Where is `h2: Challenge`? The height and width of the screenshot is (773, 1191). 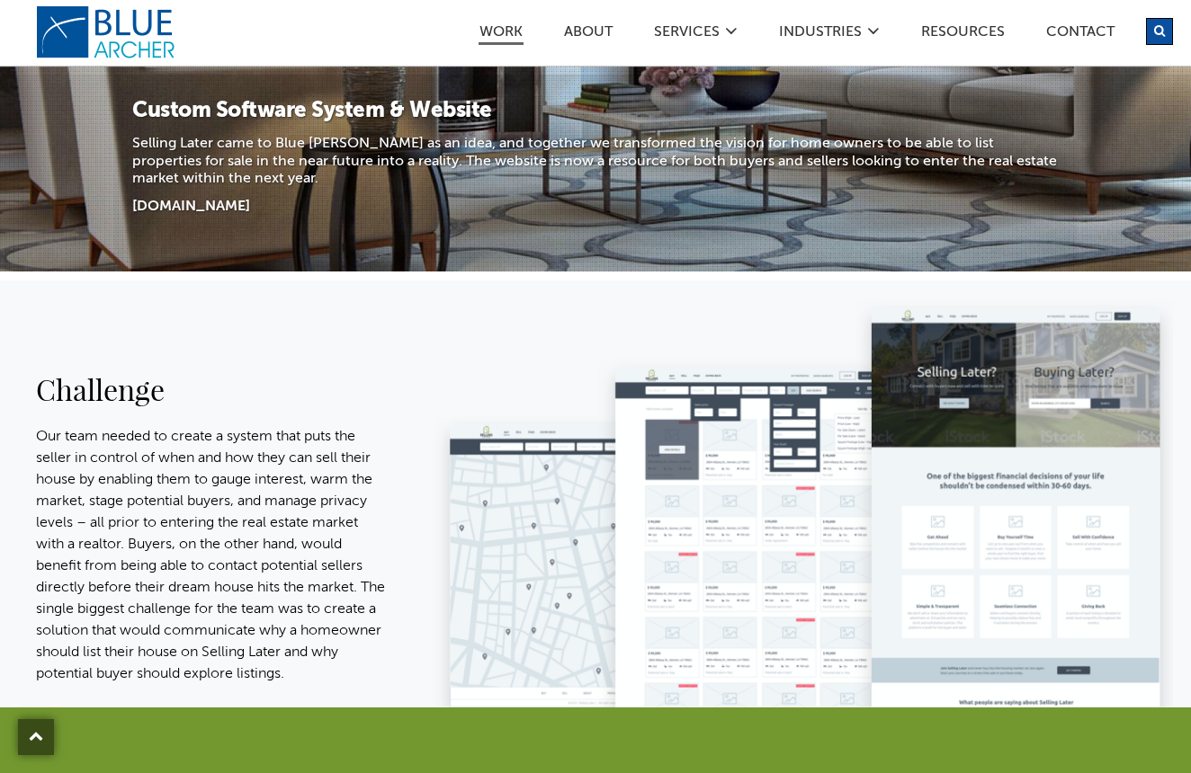 h2: Challenge is located at coordinates (210, 389).